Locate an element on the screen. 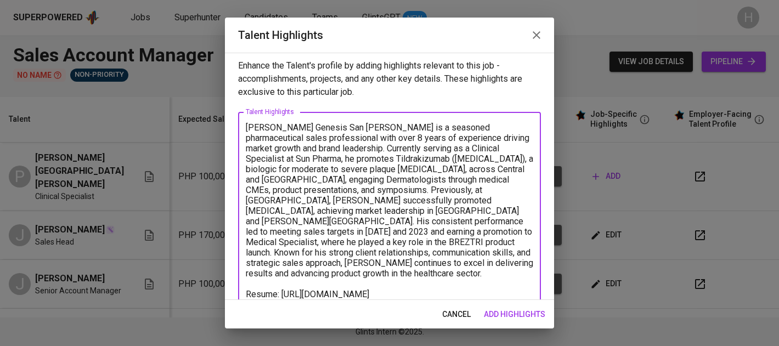 This screenshot has width=779, height=346. span: add highlights is located at coordinates (515, 314).